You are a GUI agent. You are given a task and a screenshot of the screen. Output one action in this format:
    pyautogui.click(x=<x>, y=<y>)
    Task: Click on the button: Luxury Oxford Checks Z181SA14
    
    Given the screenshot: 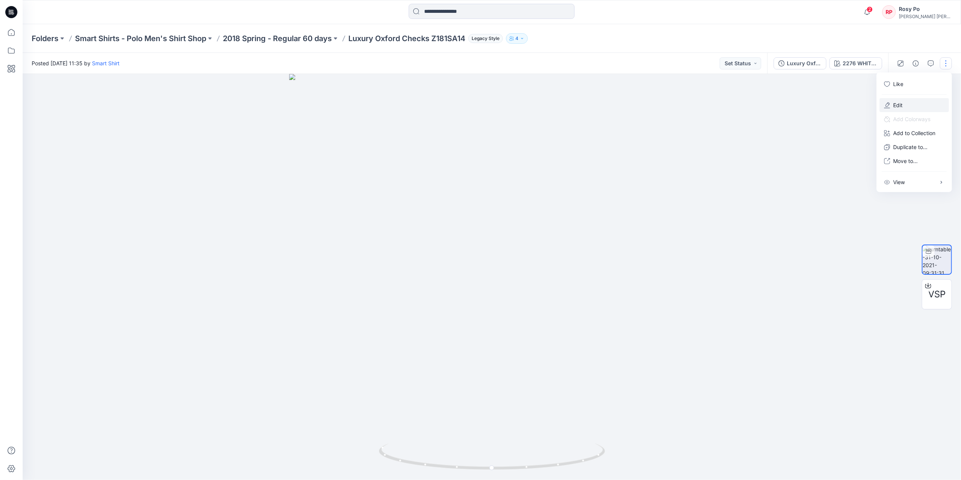 What is the action you would take?
    pyautogui.click(x=800, y=63)
    